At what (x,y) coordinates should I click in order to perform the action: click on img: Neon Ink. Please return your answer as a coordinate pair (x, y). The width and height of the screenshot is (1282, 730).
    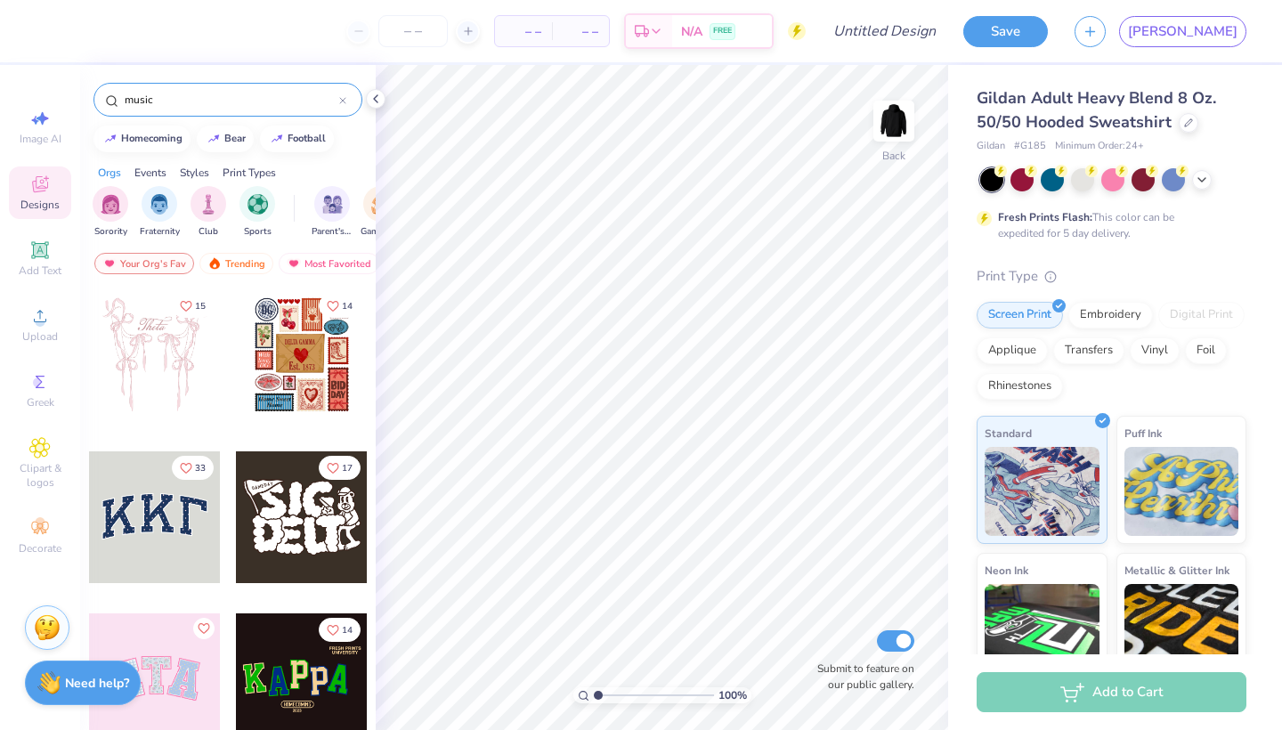
    Looking at the image, I should click on (1042, 628).